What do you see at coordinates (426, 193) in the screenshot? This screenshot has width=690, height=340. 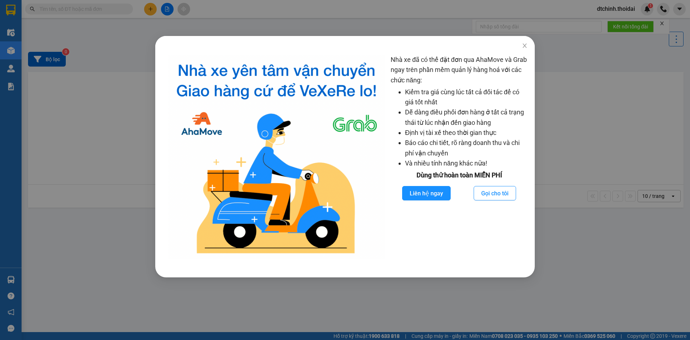 I see `span: Liên hệ ngay` at bounding box center [426, 193].